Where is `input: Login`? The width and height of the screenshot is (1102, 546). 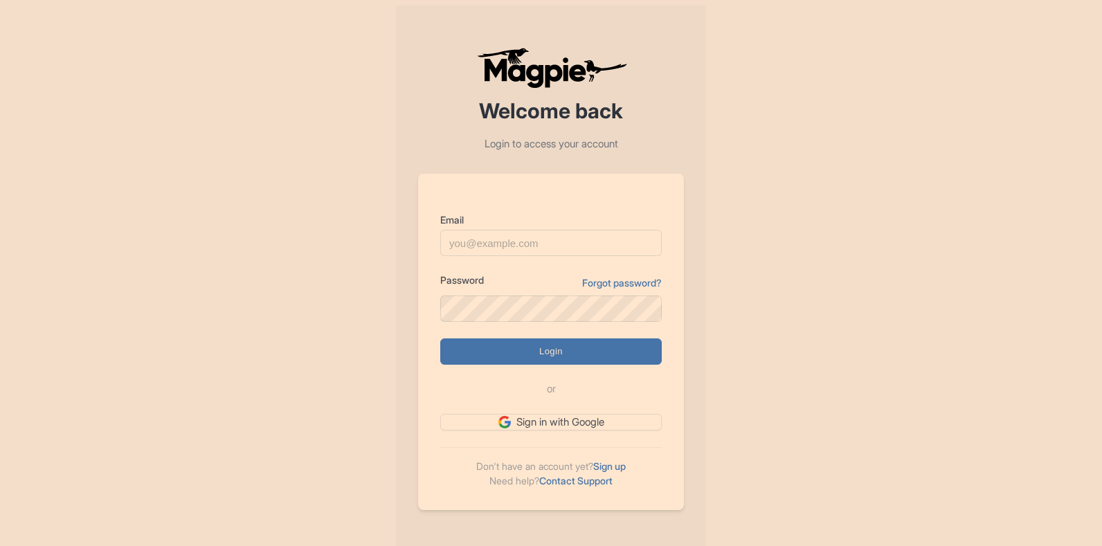 input: Login is located at coordinates (551, 352).